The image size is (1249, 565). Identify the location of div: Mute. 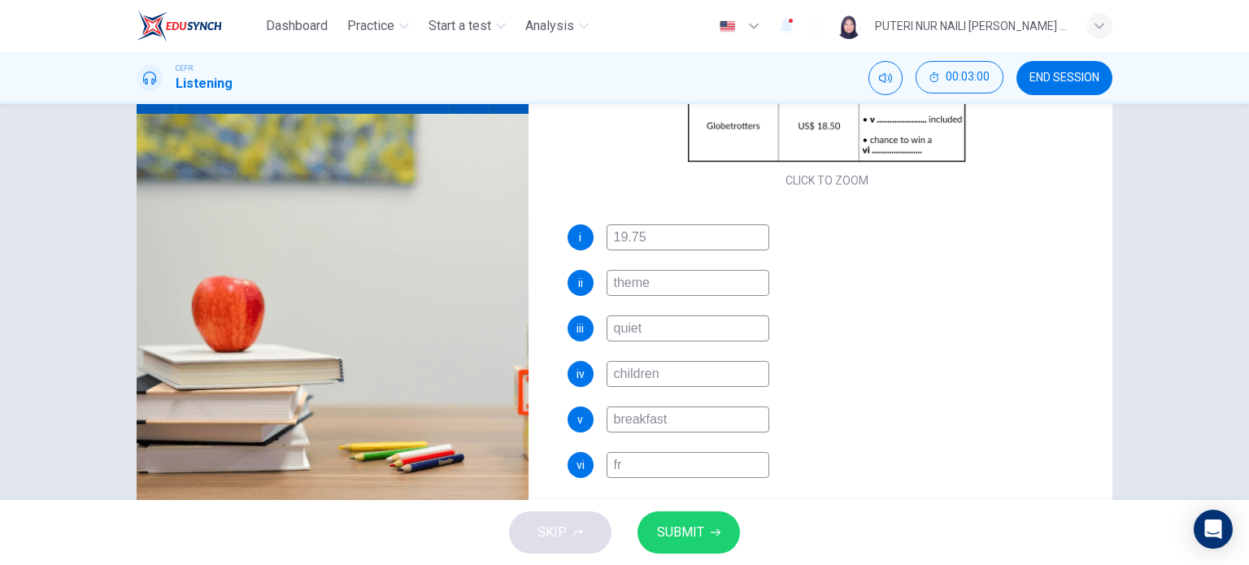
(885, 78).